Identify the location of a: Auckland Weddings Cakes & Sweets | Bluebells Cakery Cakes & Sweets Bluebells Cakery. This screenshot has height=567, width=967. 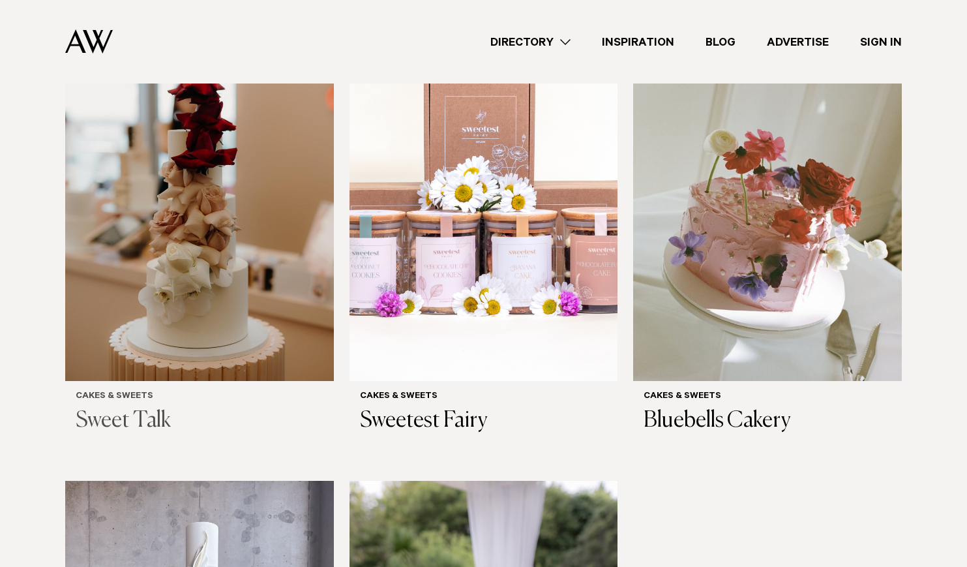
(768, 233).